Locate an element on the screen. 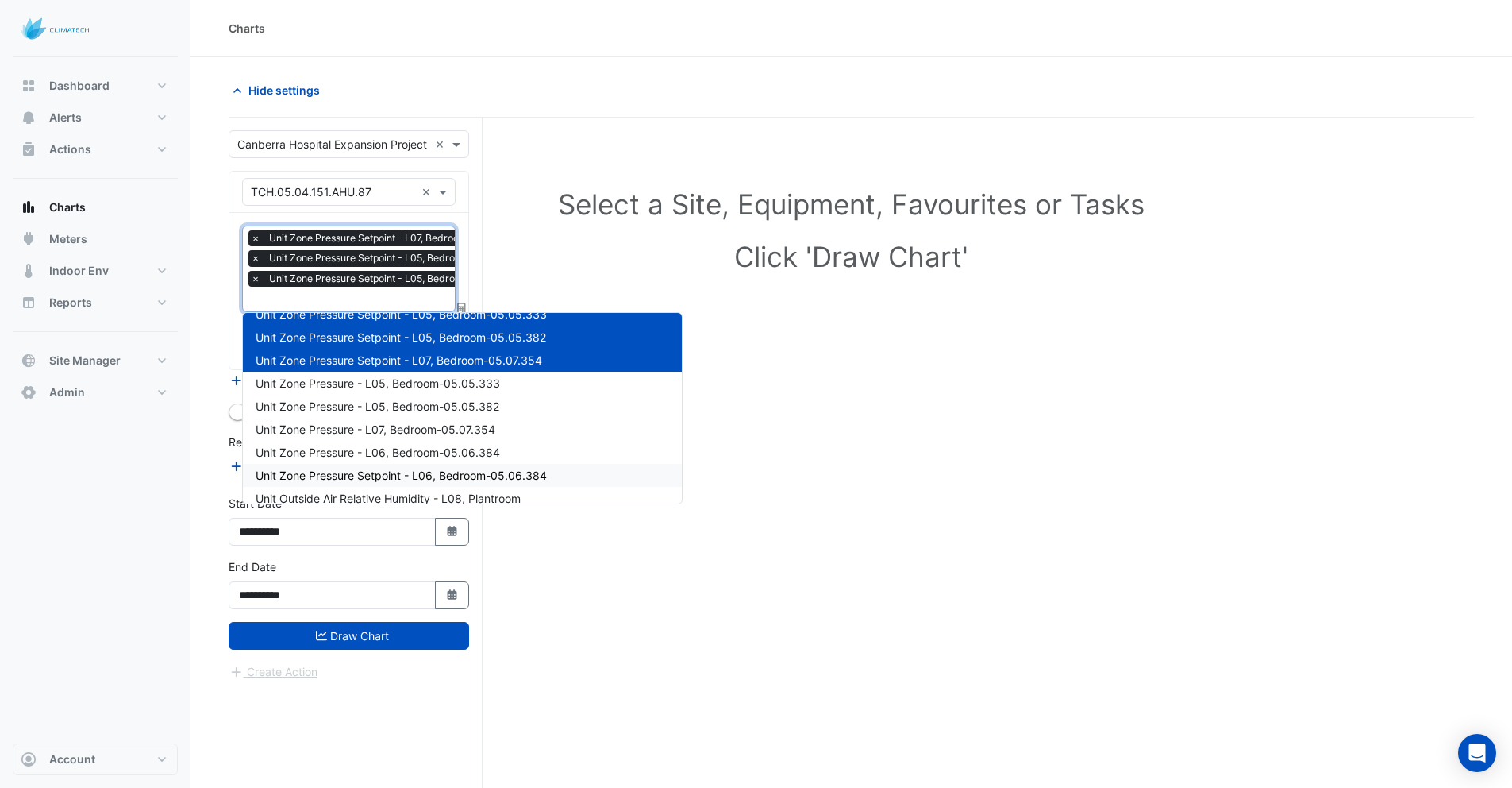 This screenshot has width=1512, height=788. div: Options List is located at coordinates (462, 408).